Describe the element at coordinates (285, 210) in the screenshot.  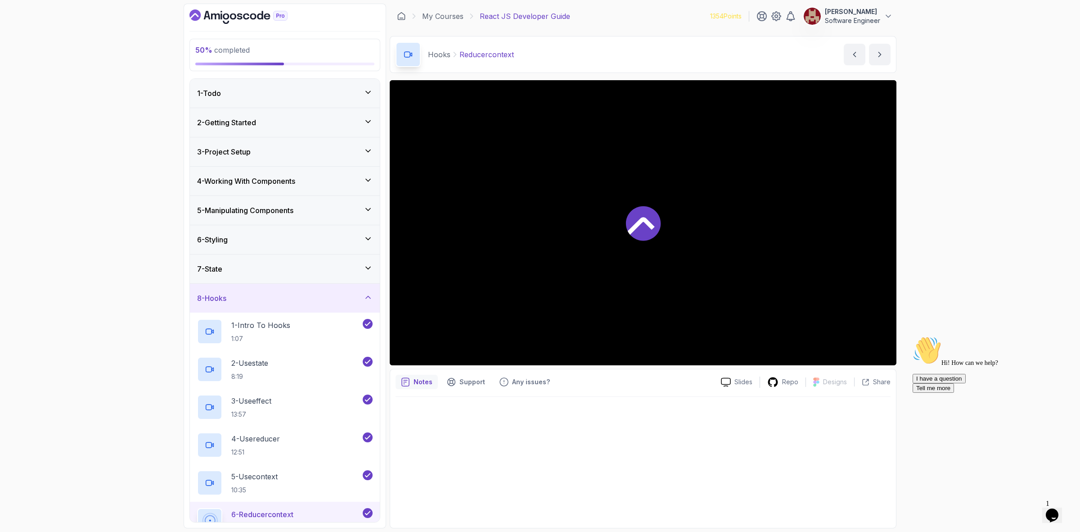
I see `button: 5-Manipulating Components` at that location.